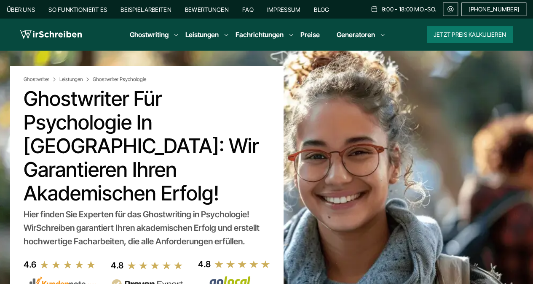 This screenshot has width=533, height=284. What do you see at coordinates (248, 9) in the screenshot?
I see `a: FAQ` at bounding box center [248, 9].